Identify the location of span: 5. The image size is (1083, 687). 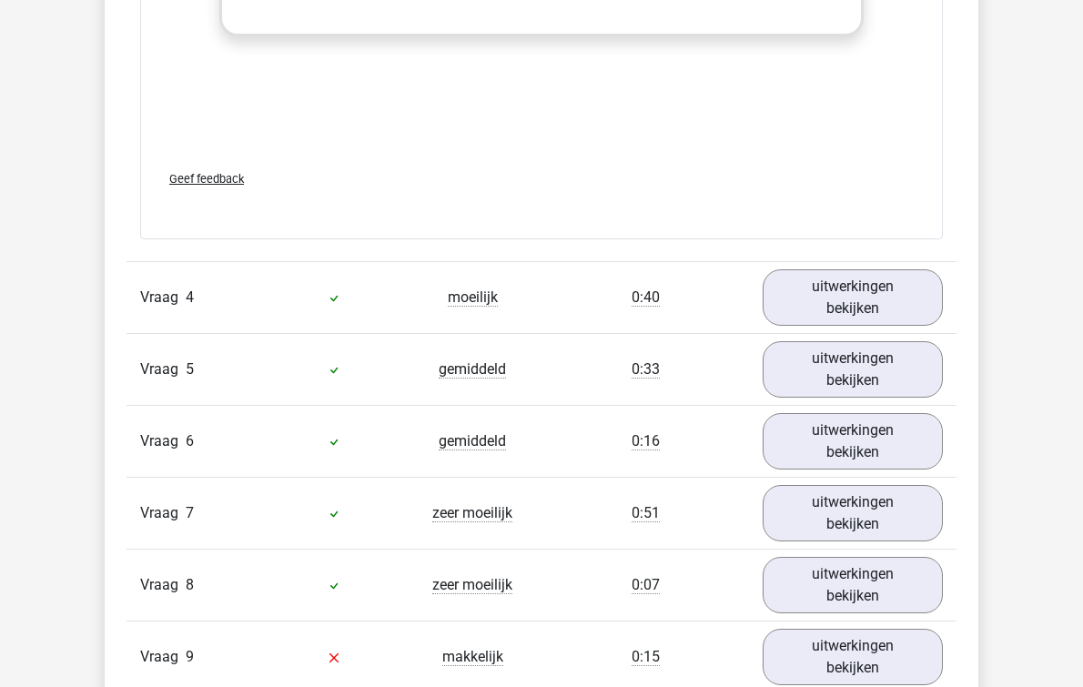
(189, 369).